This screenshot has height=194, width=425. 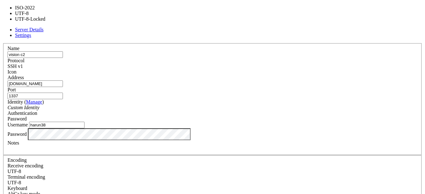 What do you see at coordinates (12, 90) in the screenshot?
I see `label: Port` at bounding box center [12, 90].